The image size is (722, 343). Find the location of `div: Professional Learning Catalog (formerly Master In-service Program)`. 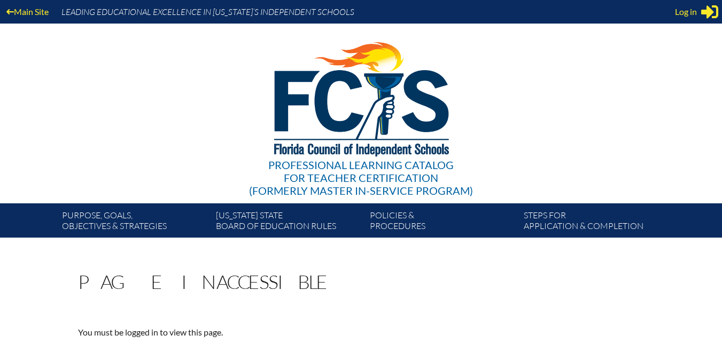

div: Professional Learning Catalog (formerly Master In-service Program) is located at coordinates (361, 177).